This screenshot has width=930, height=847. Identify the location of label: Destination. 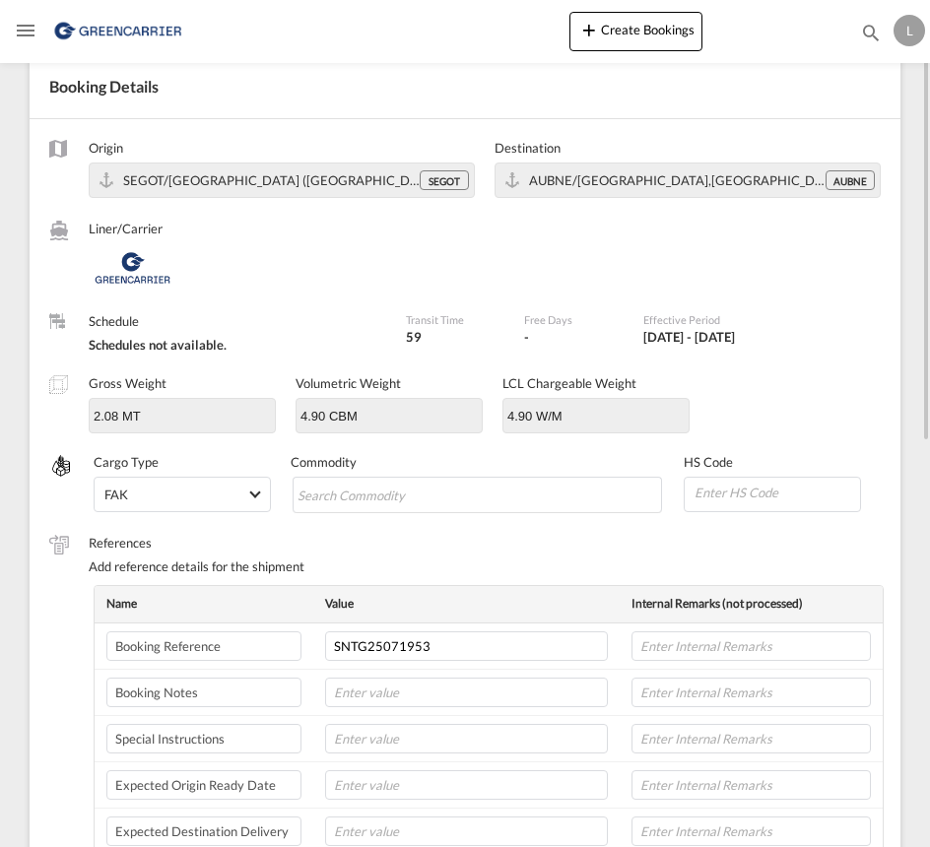
(688, 148).